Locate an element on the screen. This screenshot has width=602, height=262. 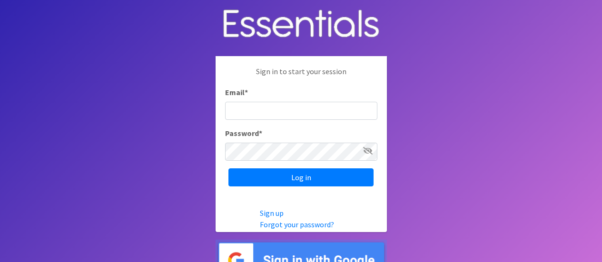
p: Sign in to start your session is located at coordinates (301, 76).